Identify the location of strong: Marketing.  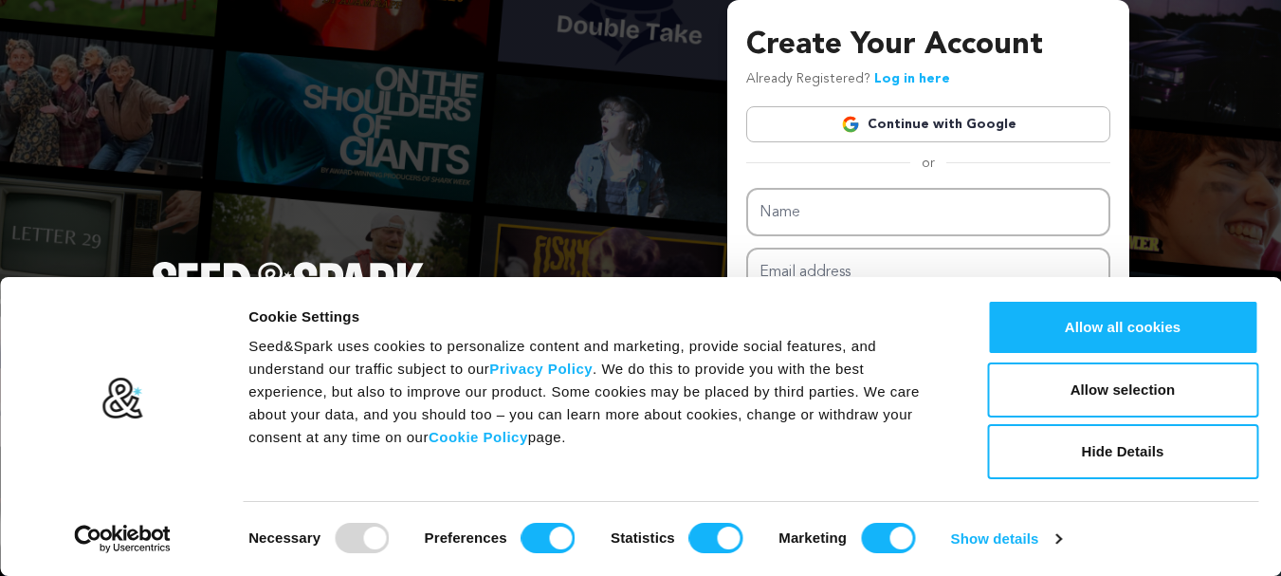
(813, 537).